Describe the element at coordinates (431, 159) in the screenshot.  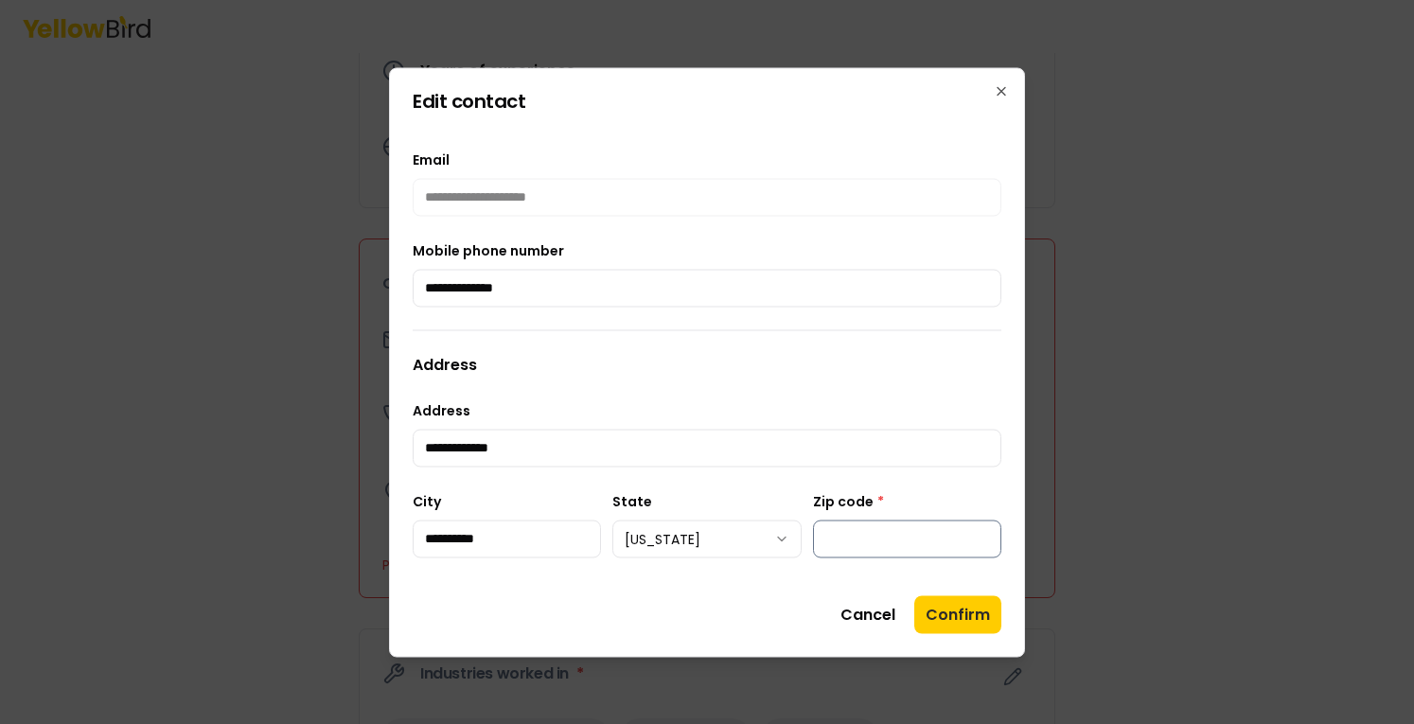
I see `label: Email` at that location.